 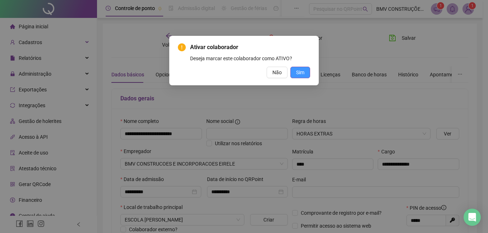 I want to click on div: Open Intercom Messenger, so click(x=472, y=218).